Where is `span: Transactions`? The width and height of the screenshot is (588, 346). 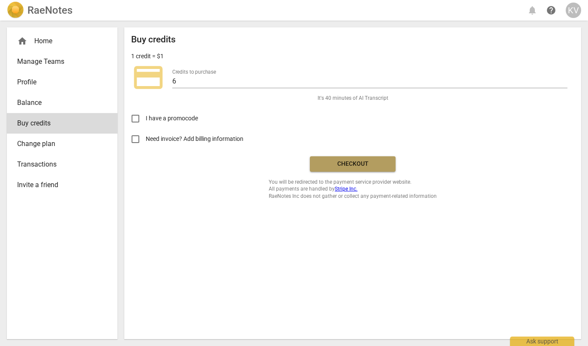 span: Transactions is located at coordinates (59, 164).